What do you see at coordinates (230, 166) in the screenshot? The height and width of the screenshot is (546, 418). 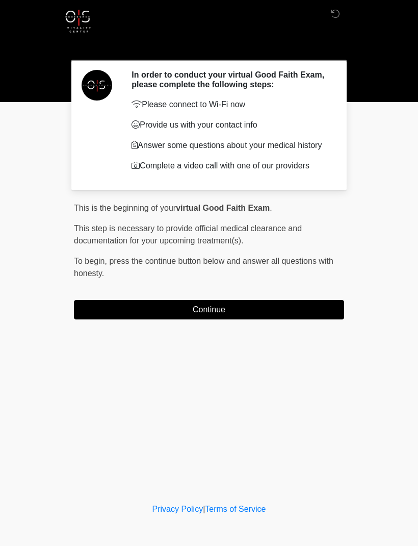 I see `p: Complete a video call with one of our providers` at bounding box center [230, 166].